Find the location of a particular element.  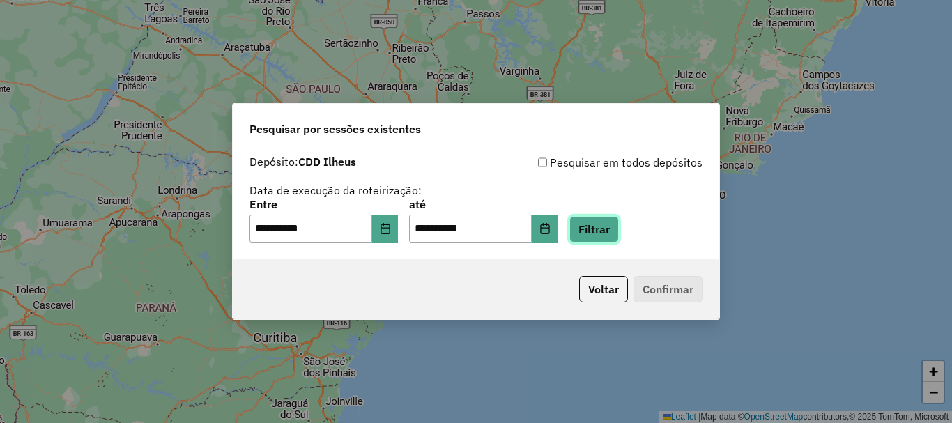

strong: CDD Ilheus is located at coordinates (327, 162).